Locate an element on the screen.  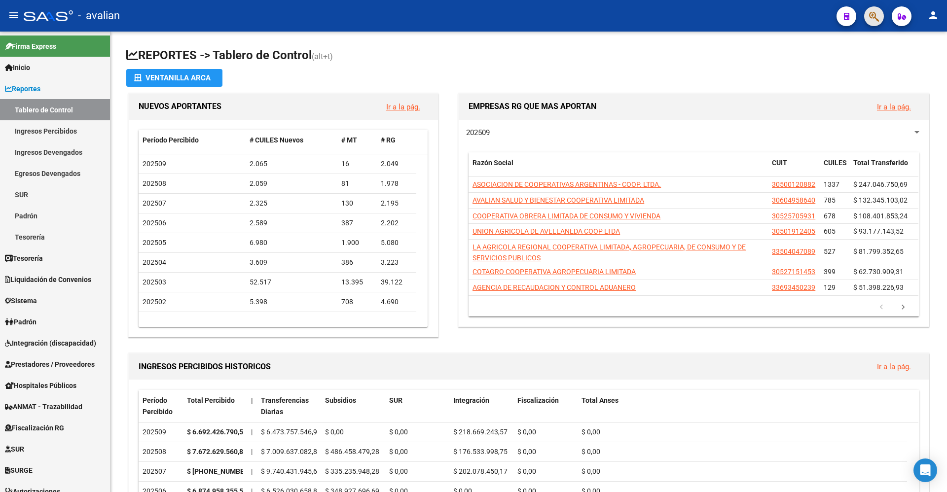
span: $ 335.235.948,28 is located at coordinates (352, 471).